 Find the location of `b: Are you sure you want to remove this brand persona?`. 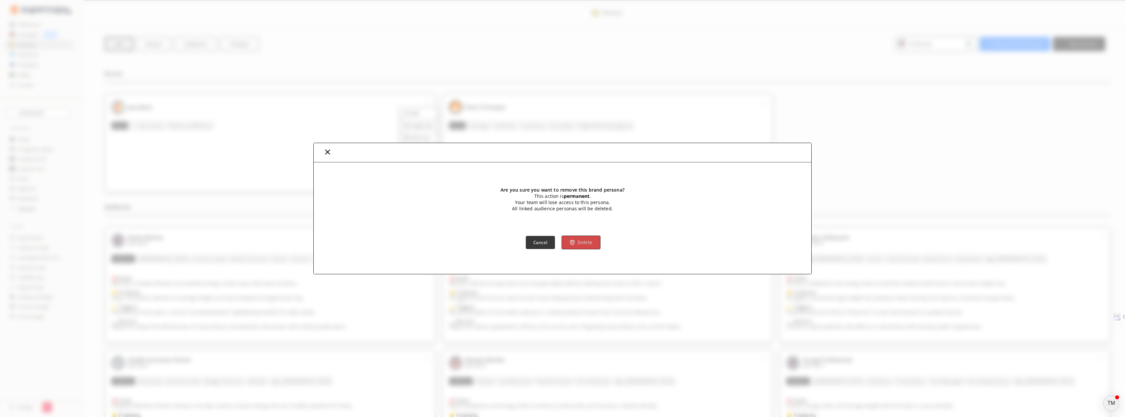

b: Are you sure you want to remove this brand persona? is located at coordinates (562, 199).